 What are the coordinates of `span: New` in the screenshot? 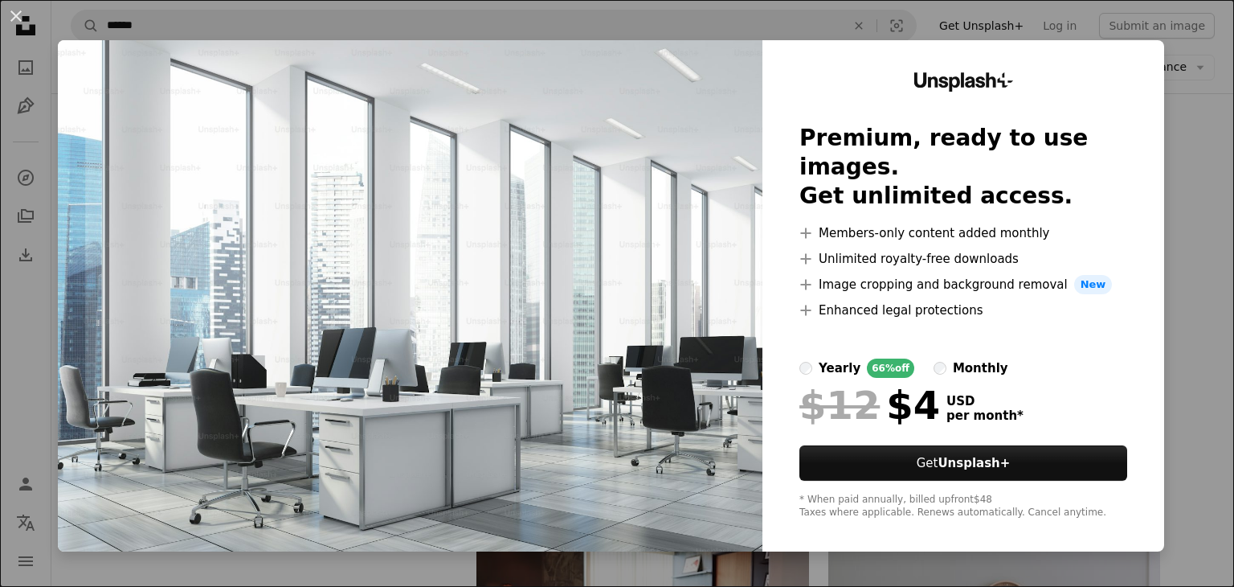 It's located at (1094, 284).